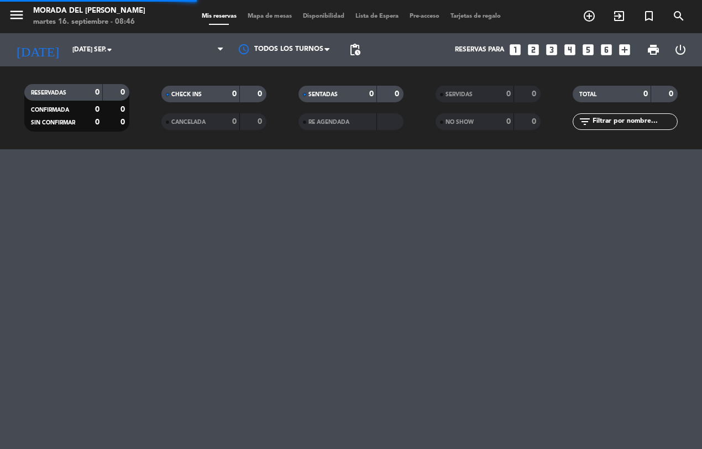 This screenshot has height=449, width=702. I want to click on i: arrow_drop_down, so click(109, 50).